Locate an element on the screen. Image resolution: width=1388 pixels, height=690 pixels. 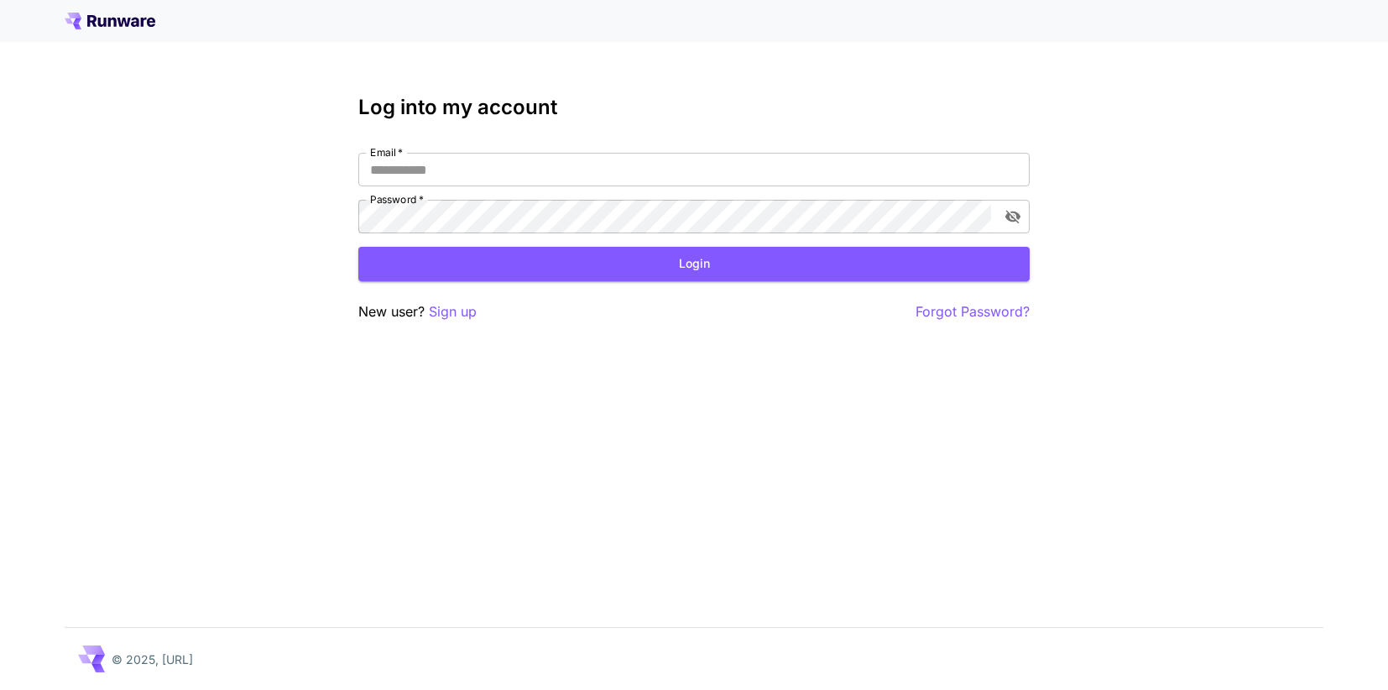
button: Forgot Password? is located at coordinates (973, 311).